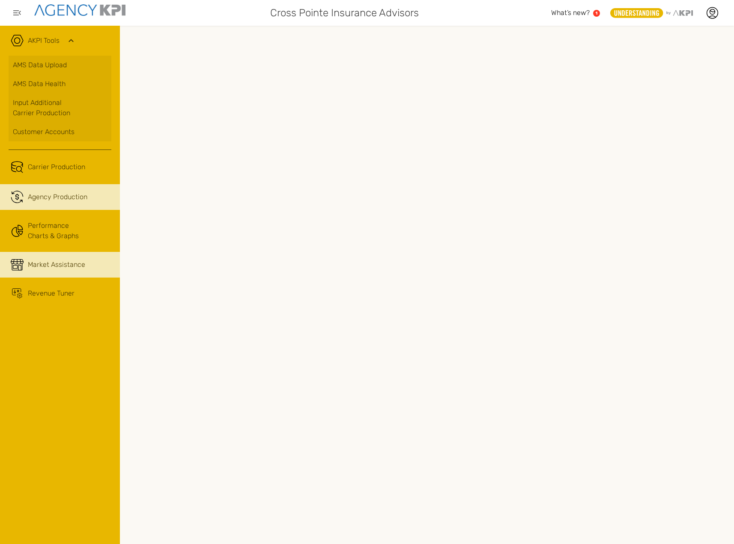 Image resolution: width=734 pixels, height=544 pixels. Describe the element at coordinates (597, 13) in the screenshot. I see `text: 1` at that location.